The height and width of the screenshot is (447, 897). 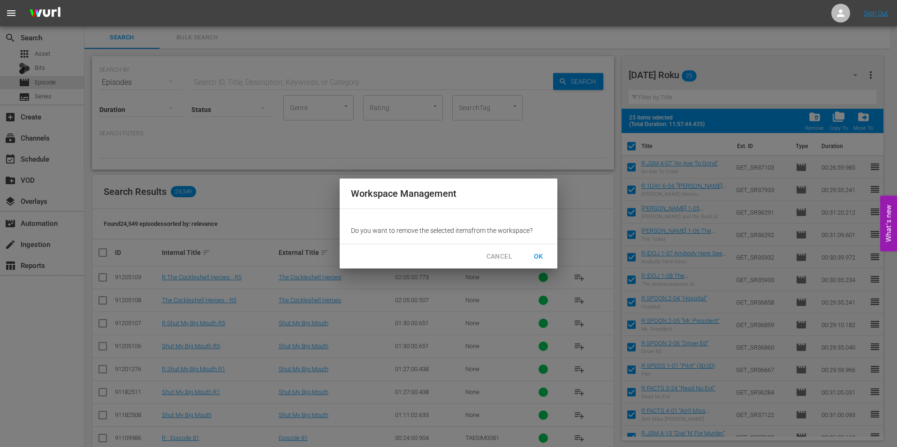 I want to click on span: menu, so click(x=11, y=13).